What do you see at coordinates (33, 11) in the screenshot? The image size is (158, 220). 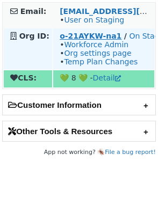 I see `strong: Email:` at bounding box center [33, 11].